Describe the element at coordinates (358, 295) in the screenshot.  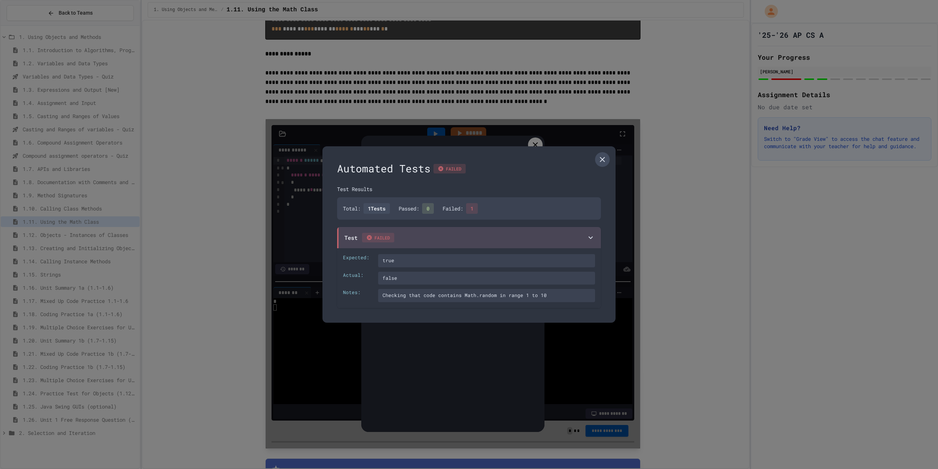
I see `div: Notes:` at that location.